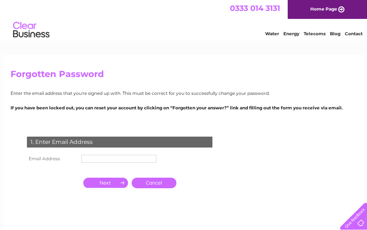  What do you see at coordinates (31, 30) in the screenshot?
I see `img: logo.png` at bounding box center [31, 30].